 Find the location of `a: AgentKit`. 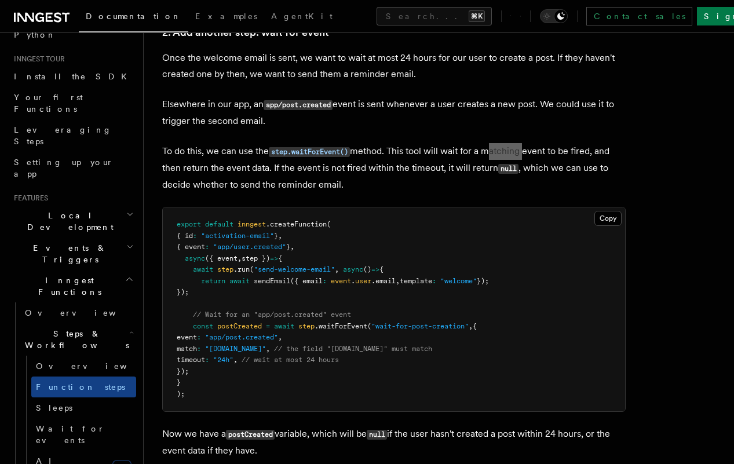

a: AgentKit is located at coordinates (302, 17).